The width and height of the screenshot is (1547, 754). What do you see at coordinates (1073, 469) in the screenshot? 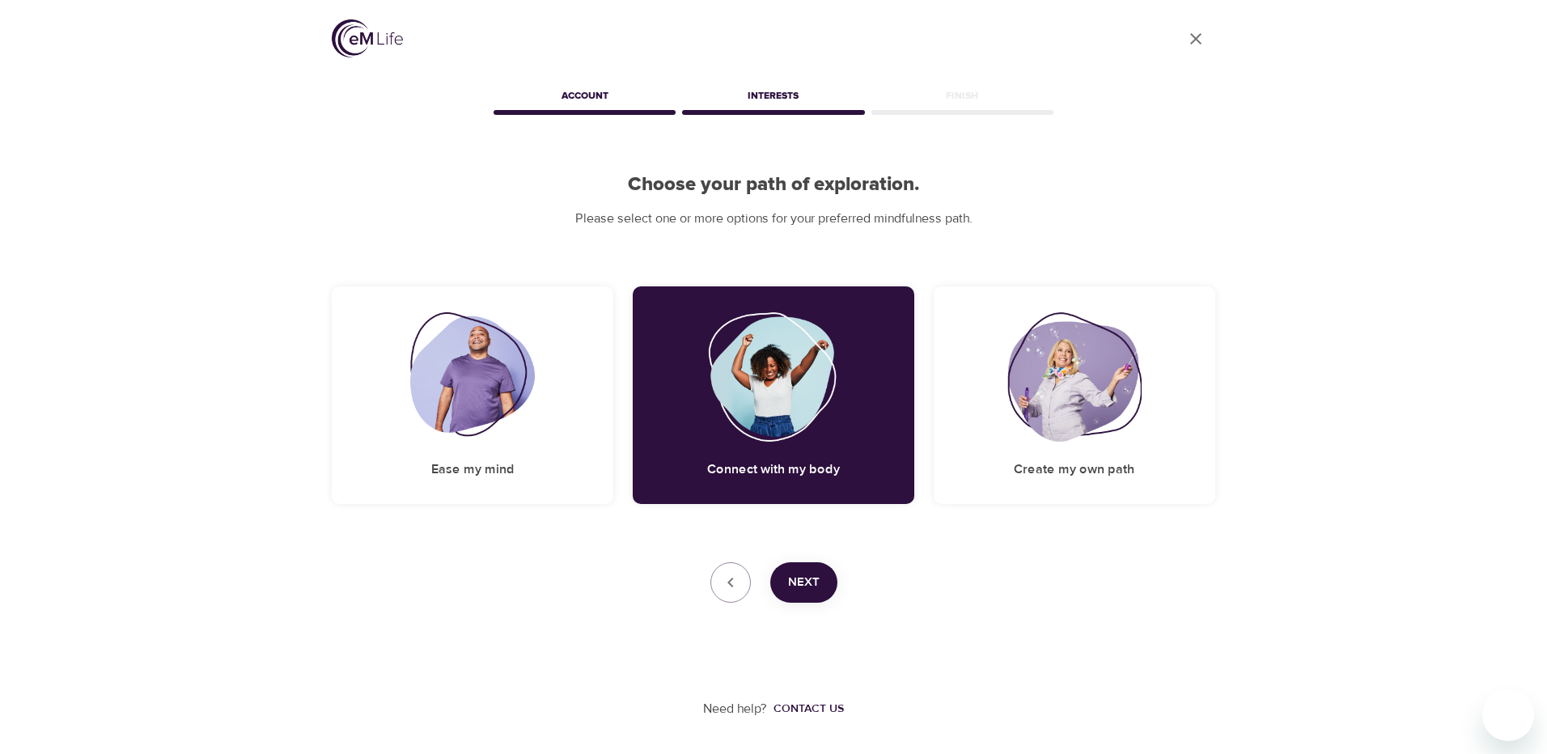
I see `h5: Create my own path` at bounding box center [1073, 469].